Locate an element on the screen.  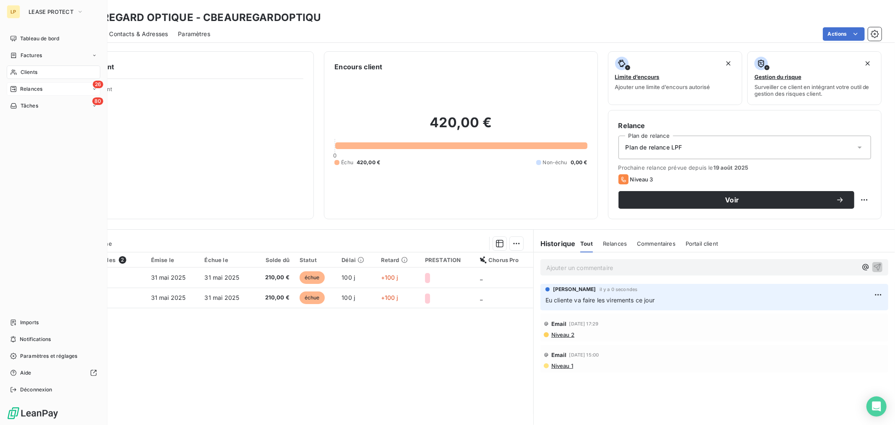
span: Ajouter une limite d’encours autorisé is located at coordinates (663, 87).